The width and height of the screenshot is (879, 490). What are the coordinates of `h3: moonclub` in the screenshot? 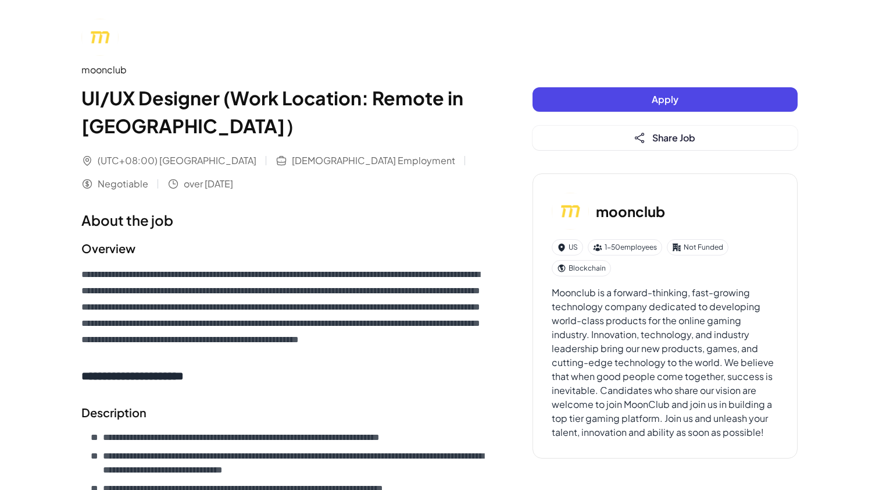 It's located at (630, 211).